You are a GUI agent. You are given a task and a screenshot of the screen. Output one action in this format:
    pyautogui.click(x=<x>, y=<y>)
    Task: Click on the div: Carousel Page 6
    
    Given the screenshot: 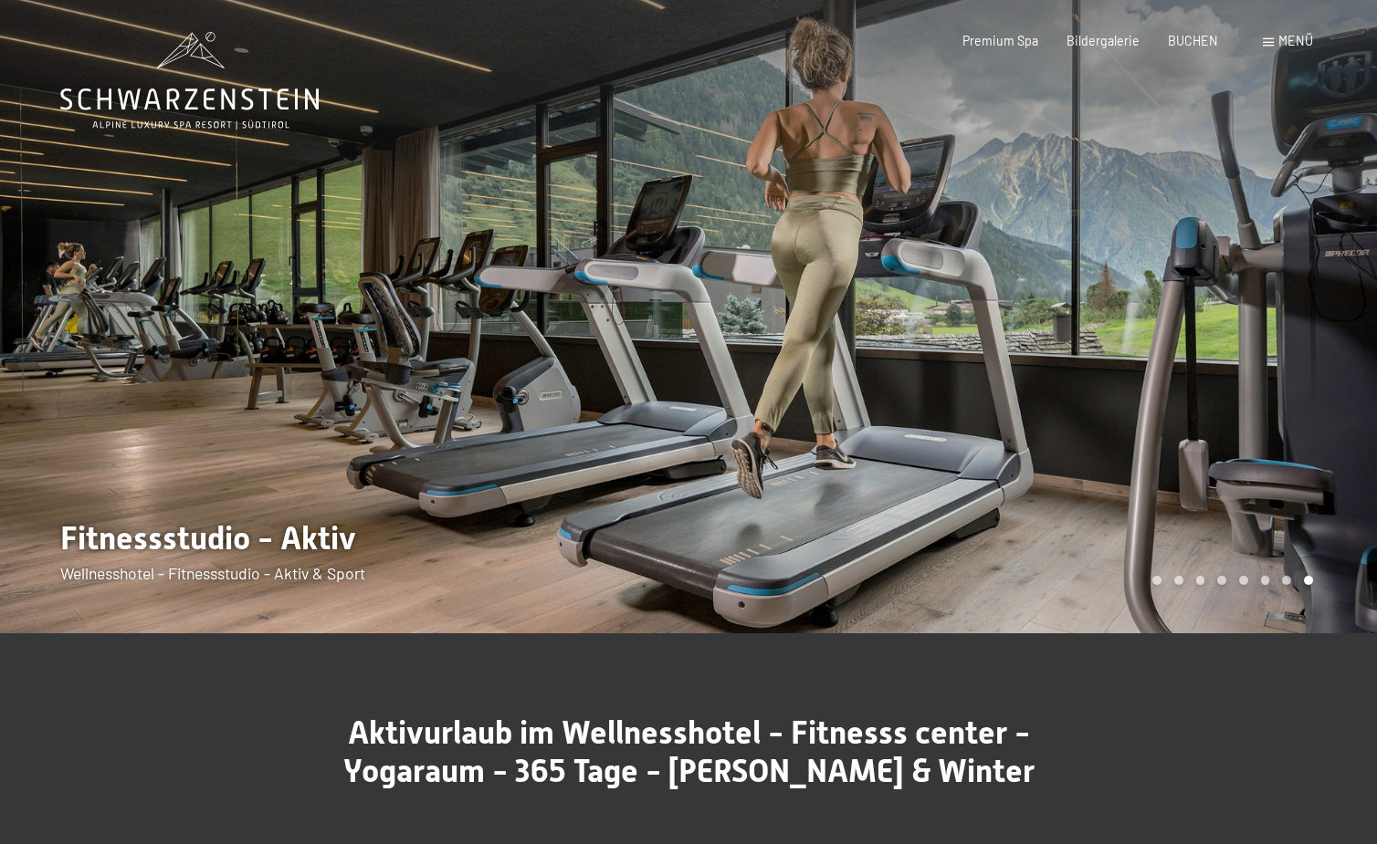 What is the action you would take?
    pyautogui.click(x=1265, y=581)
    